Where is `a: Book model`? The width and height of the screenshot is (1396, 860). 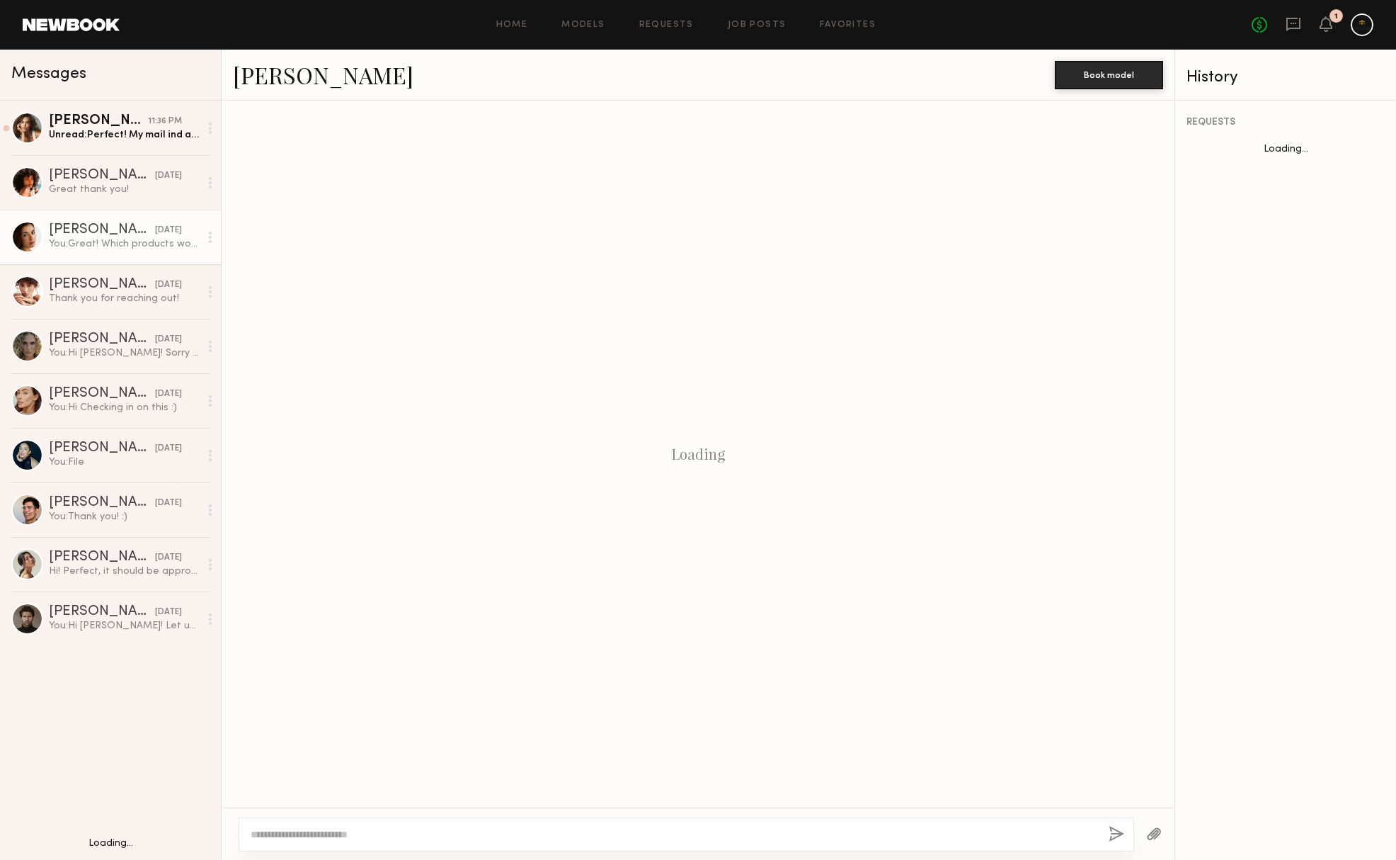 a: Book model is located at coordinates (1109, 74).